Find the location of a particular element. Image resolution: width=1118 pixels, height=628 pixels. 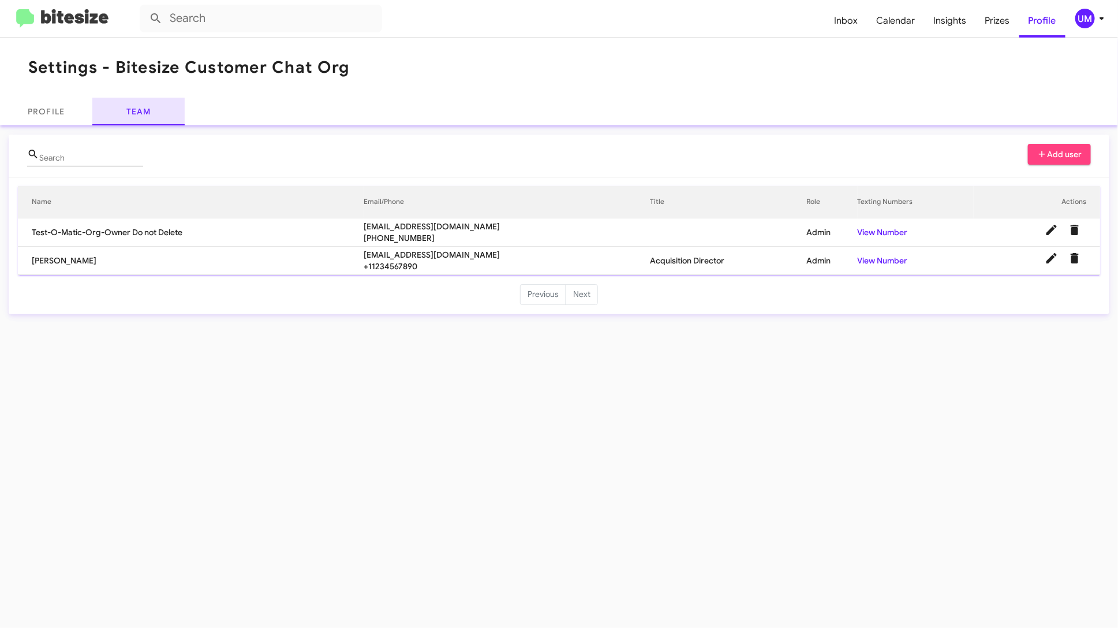

td: Acquisition Director is located at coordinates (728, 260).